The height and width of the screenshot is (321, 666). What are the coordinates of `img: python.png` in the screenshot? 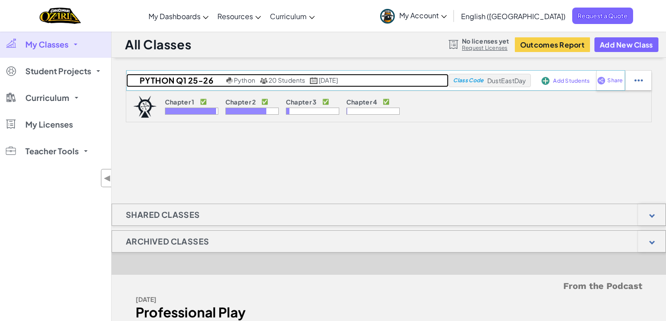 It's located at (229, 80).